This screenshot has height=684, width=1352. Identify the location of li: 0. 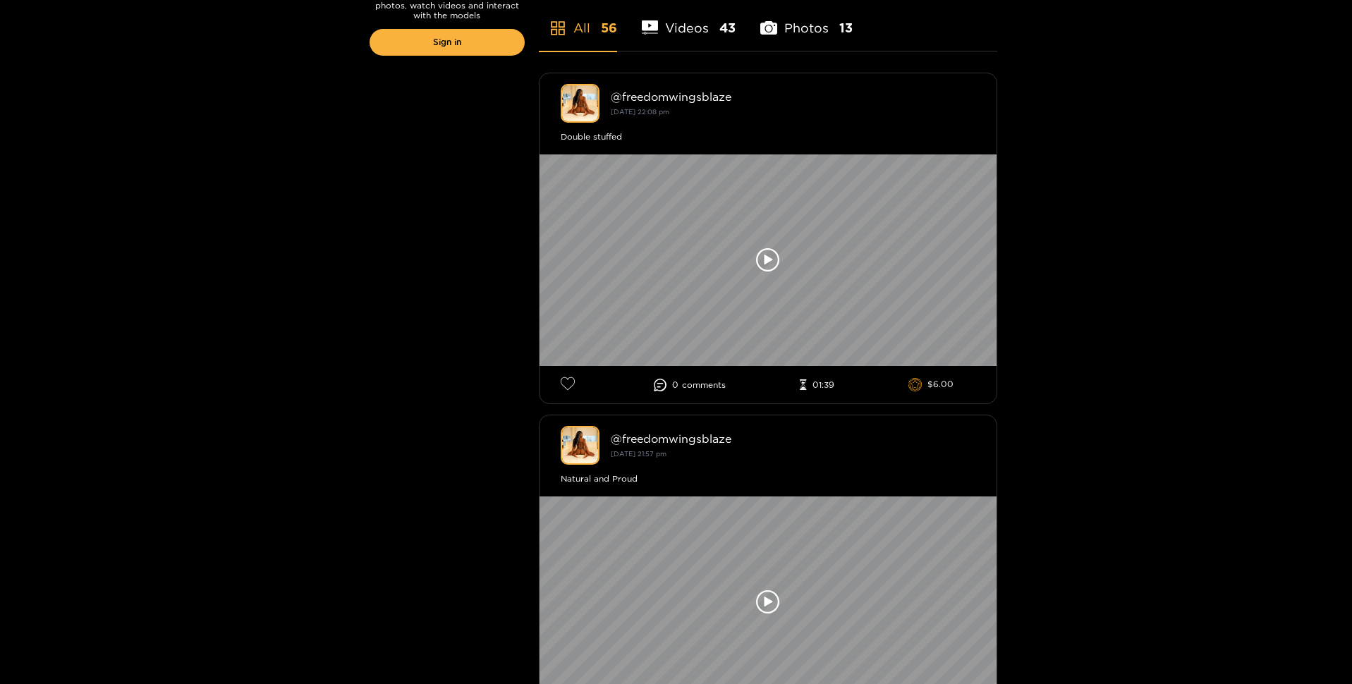
(690, 385).